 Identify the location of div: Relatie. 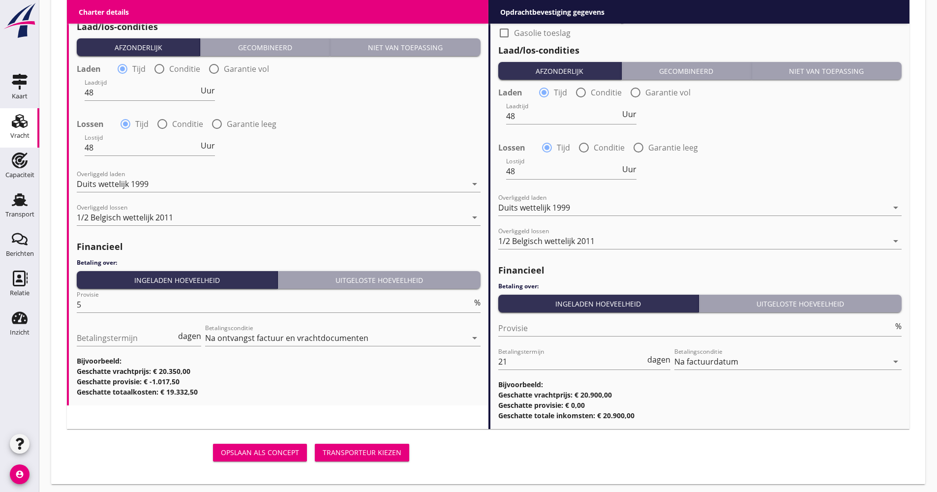
(20, 293).